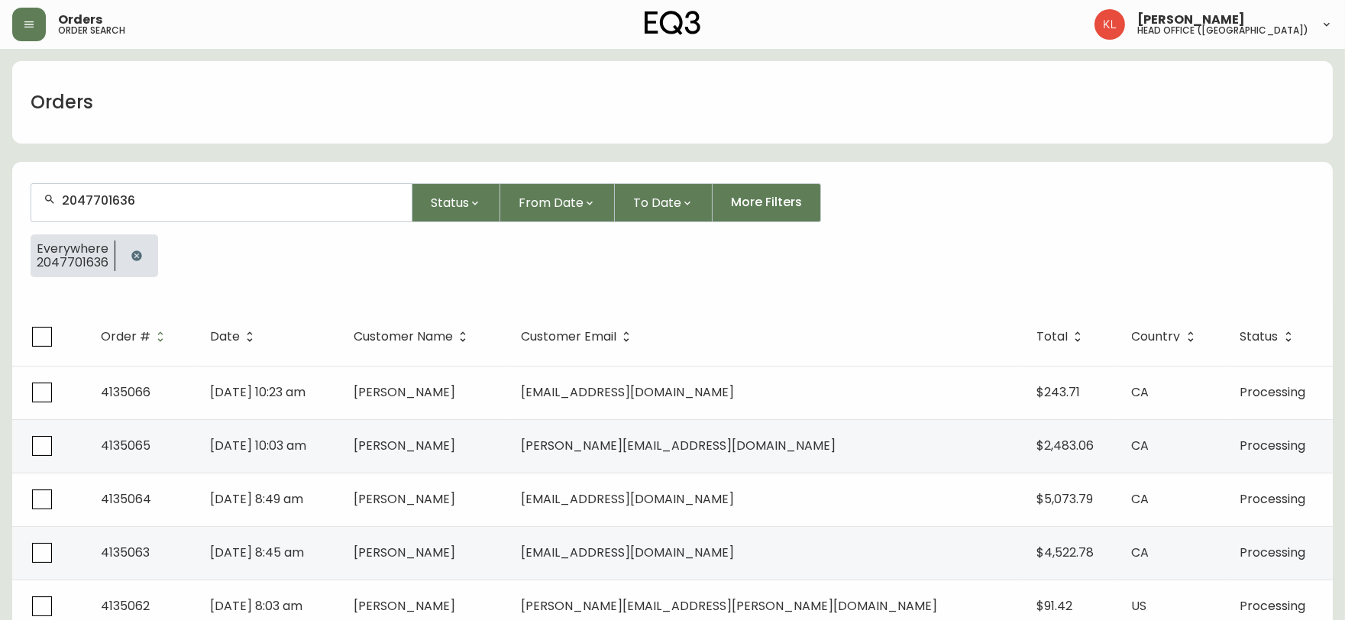  Describe the element at coordinates (80, 20) in the screenshot. I see `span: Orders` at that location.